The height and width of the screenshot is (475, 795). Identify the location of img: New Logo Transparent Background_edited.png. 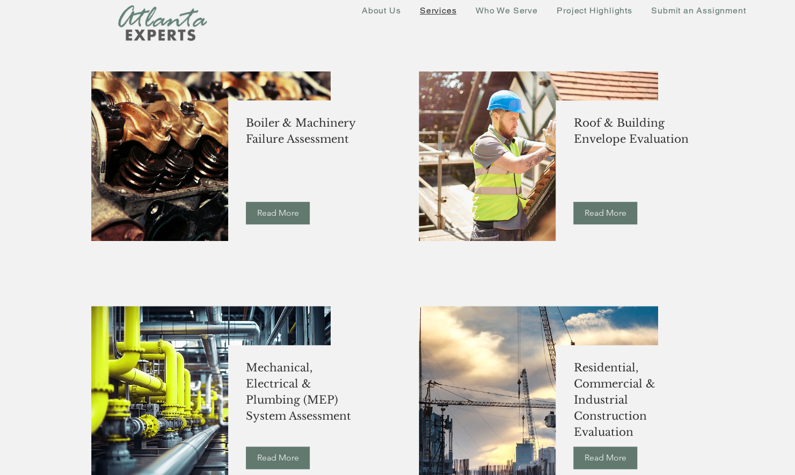
(163, 23).